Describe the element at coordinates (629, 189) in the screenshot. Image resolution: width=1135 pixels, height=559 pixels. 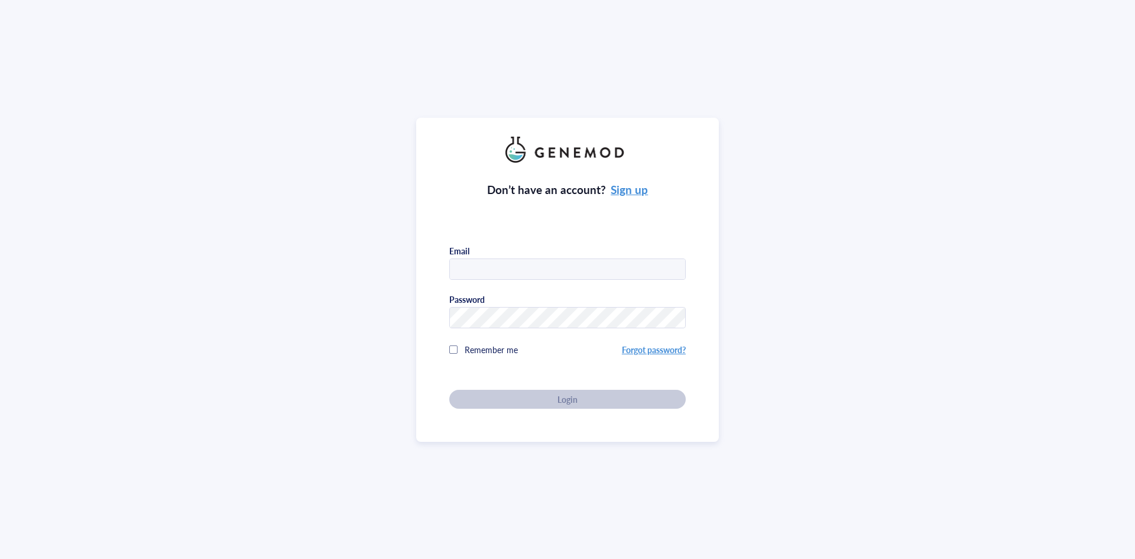
I see `a: Sign up` at that location.